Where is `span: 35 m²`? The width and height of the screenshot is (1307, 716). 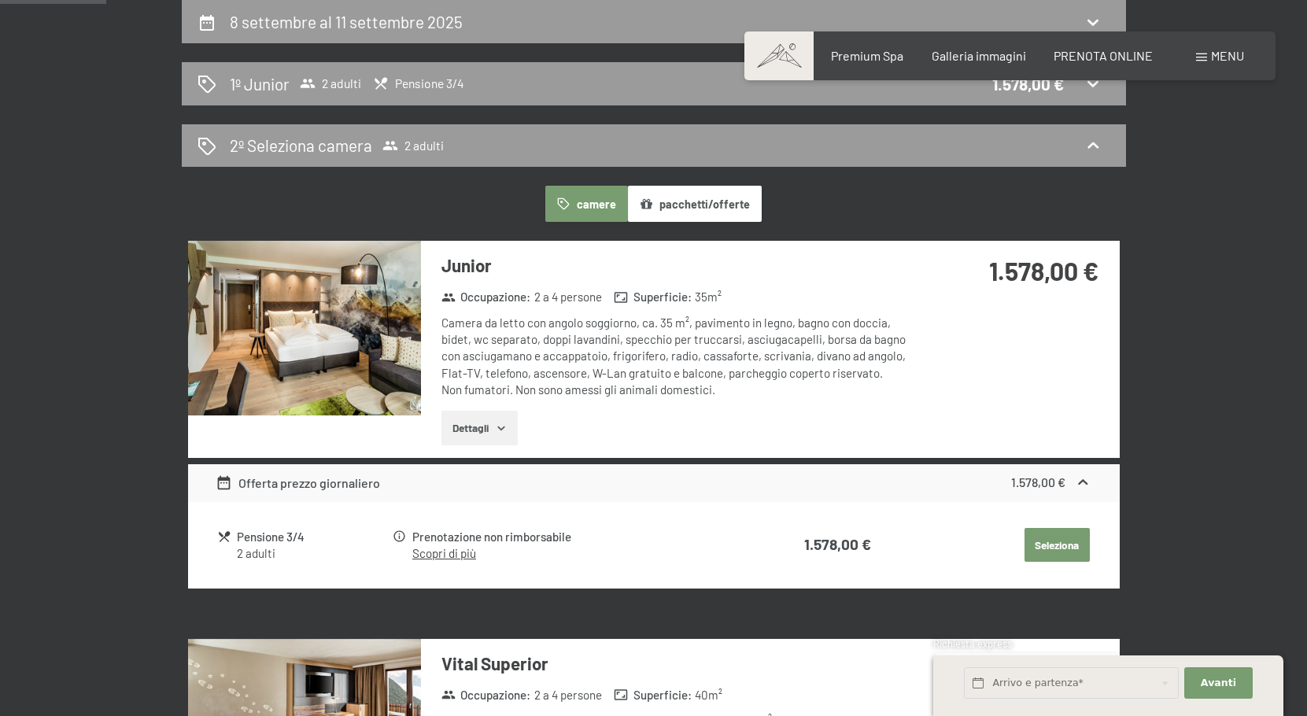 span: 35 m² is located at coordinates (708, 297).